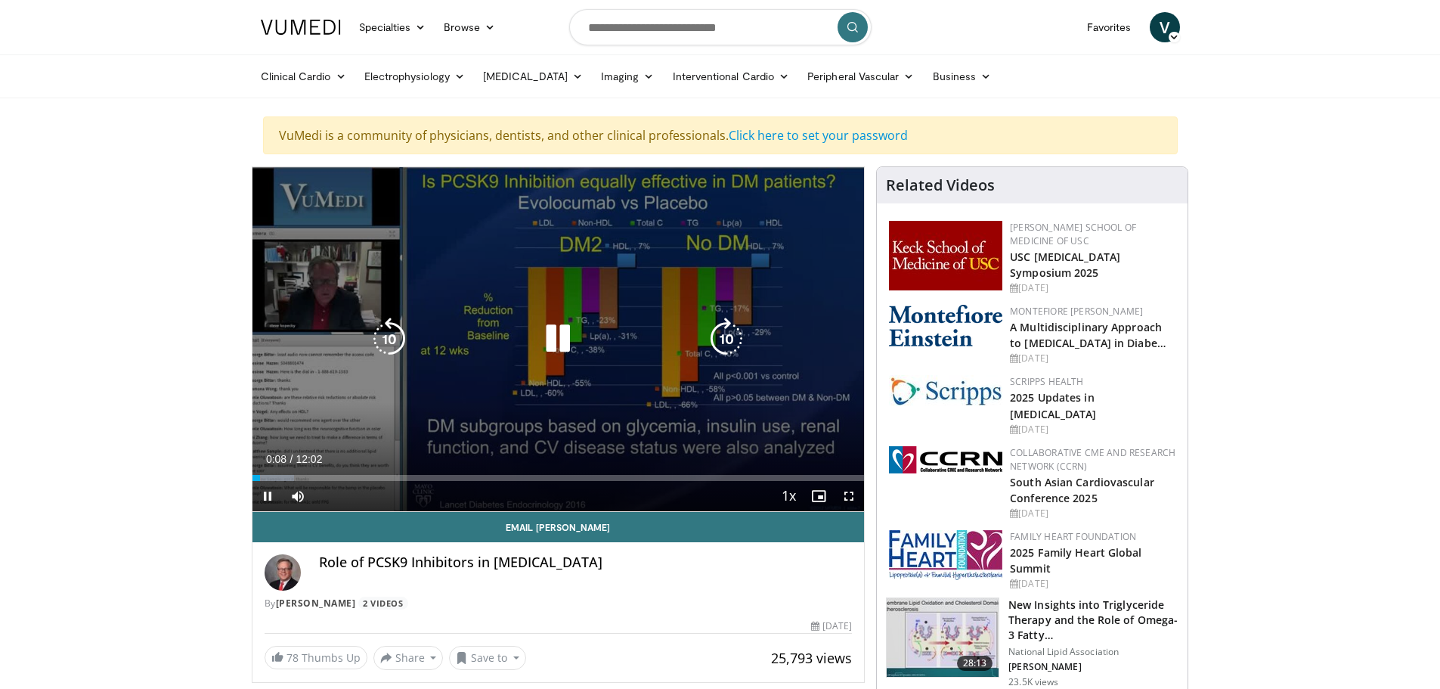 Image resolution: width=1440 pixels, height=689 pixels. Describe the element at coordinates (303, 76) in the screenshot. I see `a: Clinical Cardio` at that location.